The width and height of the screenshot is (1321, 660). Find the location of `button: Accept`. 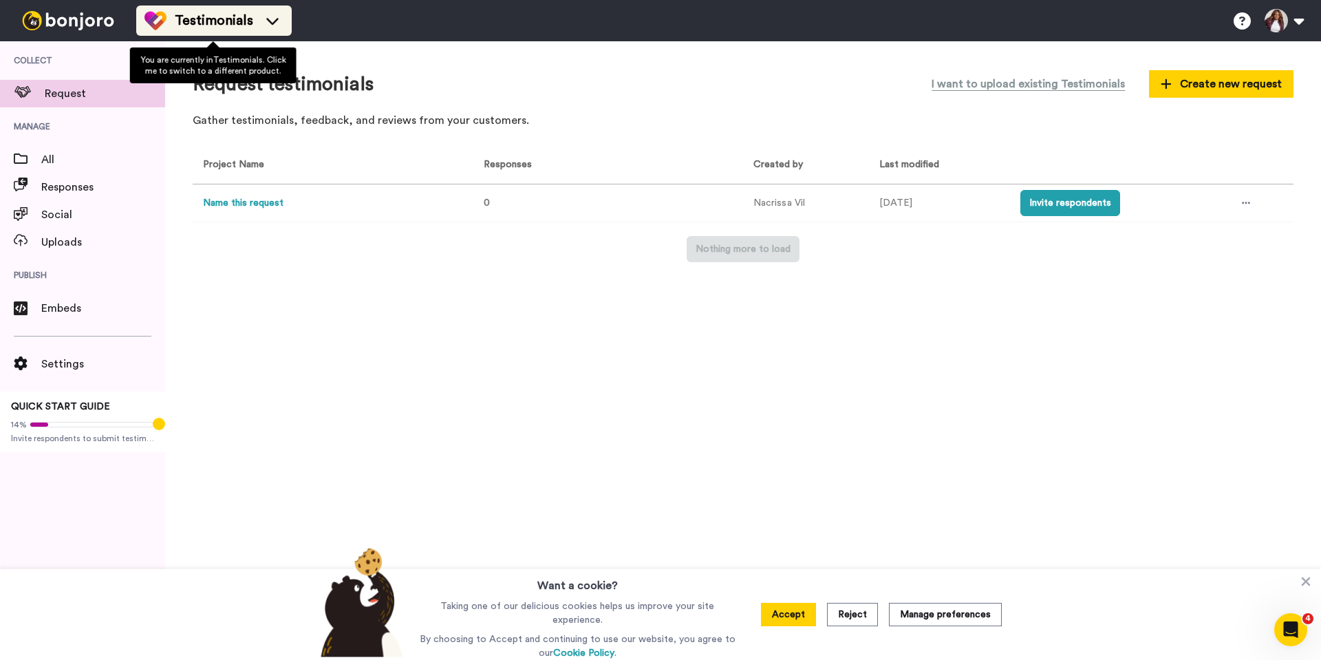

button: Accept is located at coordinates (789, 615).